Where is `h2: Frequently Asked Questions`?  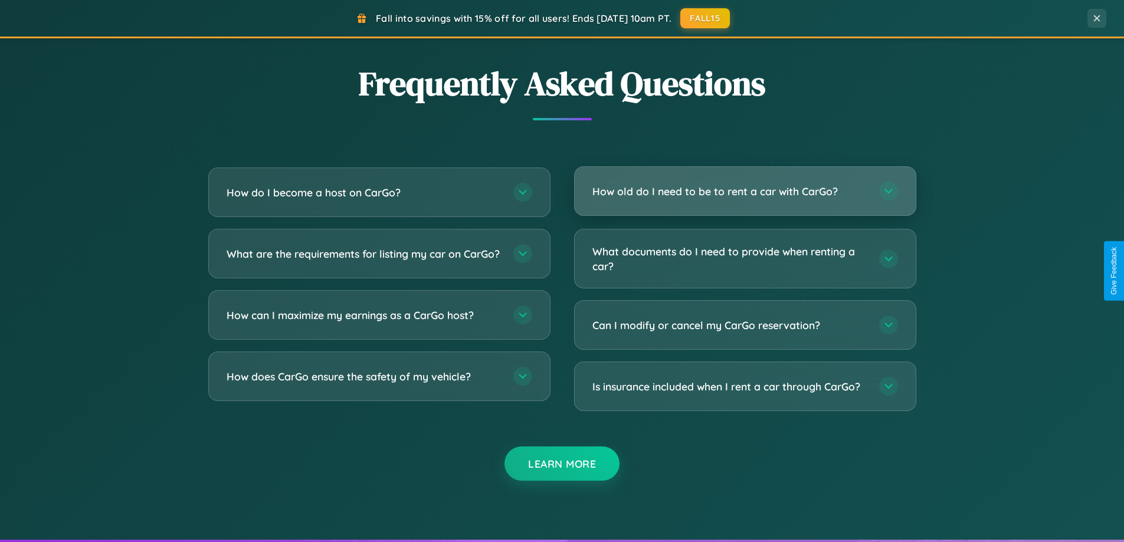 h2: Frequently Asked Questions is located at coordinates (562, 83).